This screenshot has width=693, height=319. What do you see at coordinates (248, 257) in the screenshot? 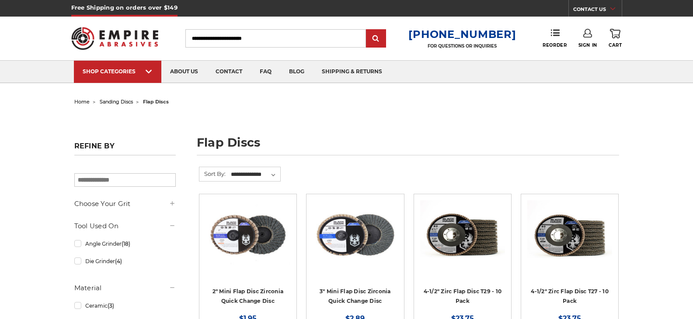
I see `a: Black Hawk Abrasives 2-inch Zirconia Flap Disc with 60 Grit Zirconia for Smooth Finishing` at bounding box center [248, 257].